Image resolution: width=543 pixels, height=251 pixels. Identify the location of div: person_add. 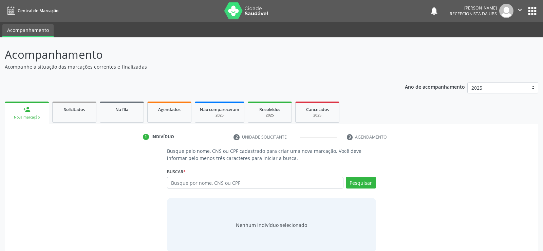
(27, 109).